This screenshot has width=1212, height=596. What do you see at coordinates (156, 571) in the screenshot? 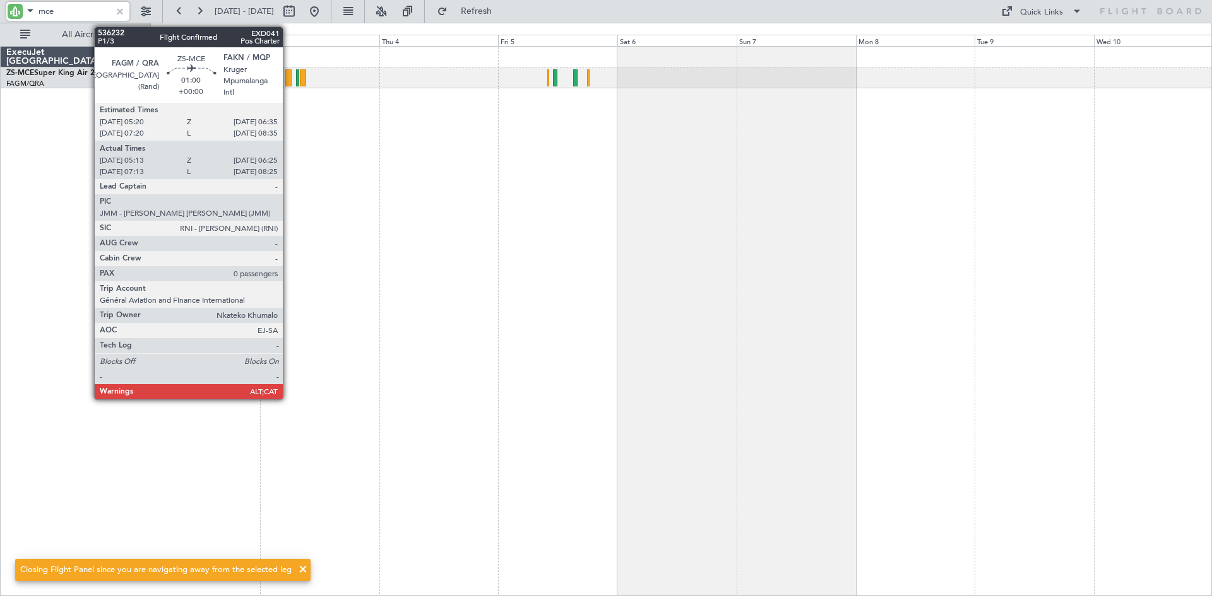
I see `div: Closing Flight Panel since you are navigating away from the selected leg` at bounding box center [156, 571].